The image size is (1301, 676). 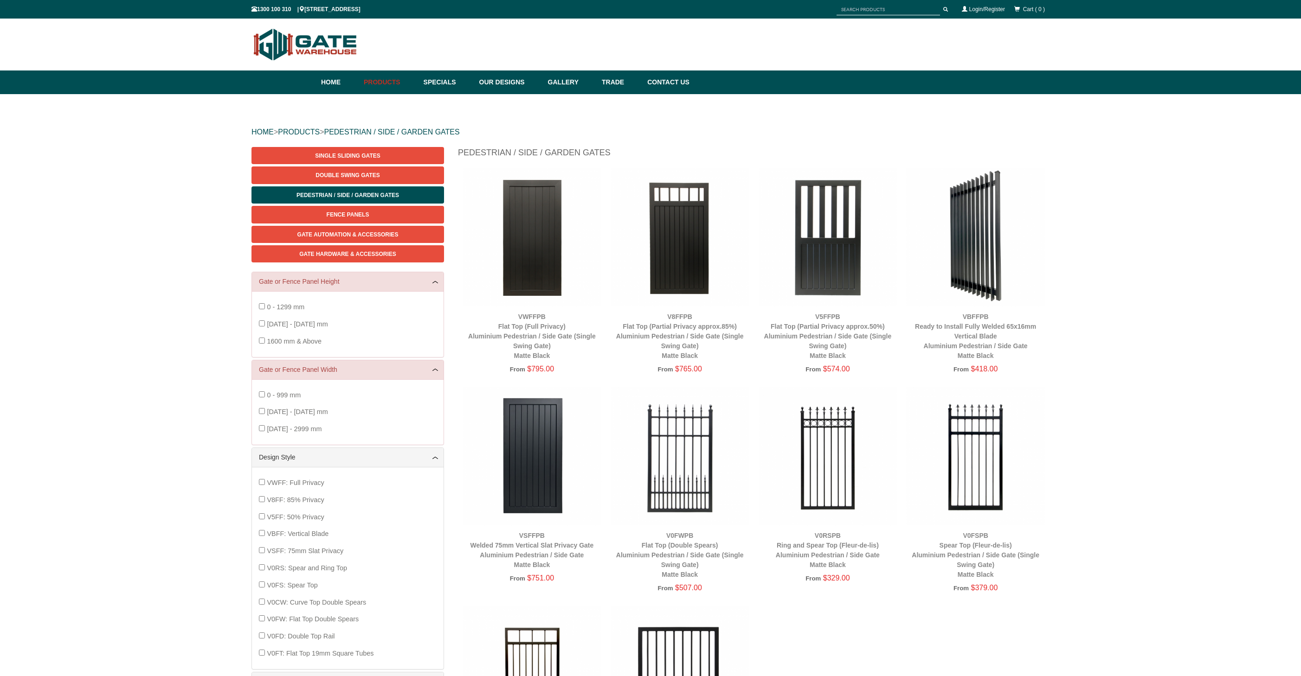 What do you see at coordinates (984, 588) in the screenshot?
I see `span: $379.00` at bounding box center [984, 588].